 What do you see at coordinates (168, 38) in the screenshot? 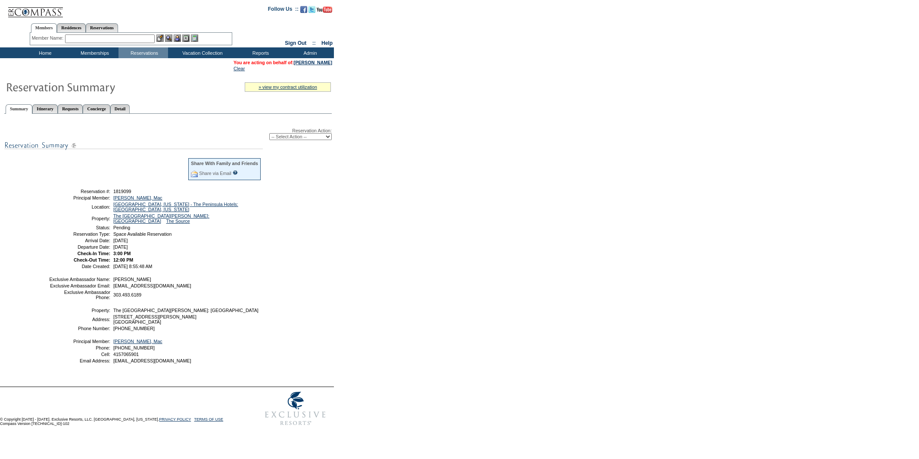
I see `img: View` at bounding box center [168, 38].